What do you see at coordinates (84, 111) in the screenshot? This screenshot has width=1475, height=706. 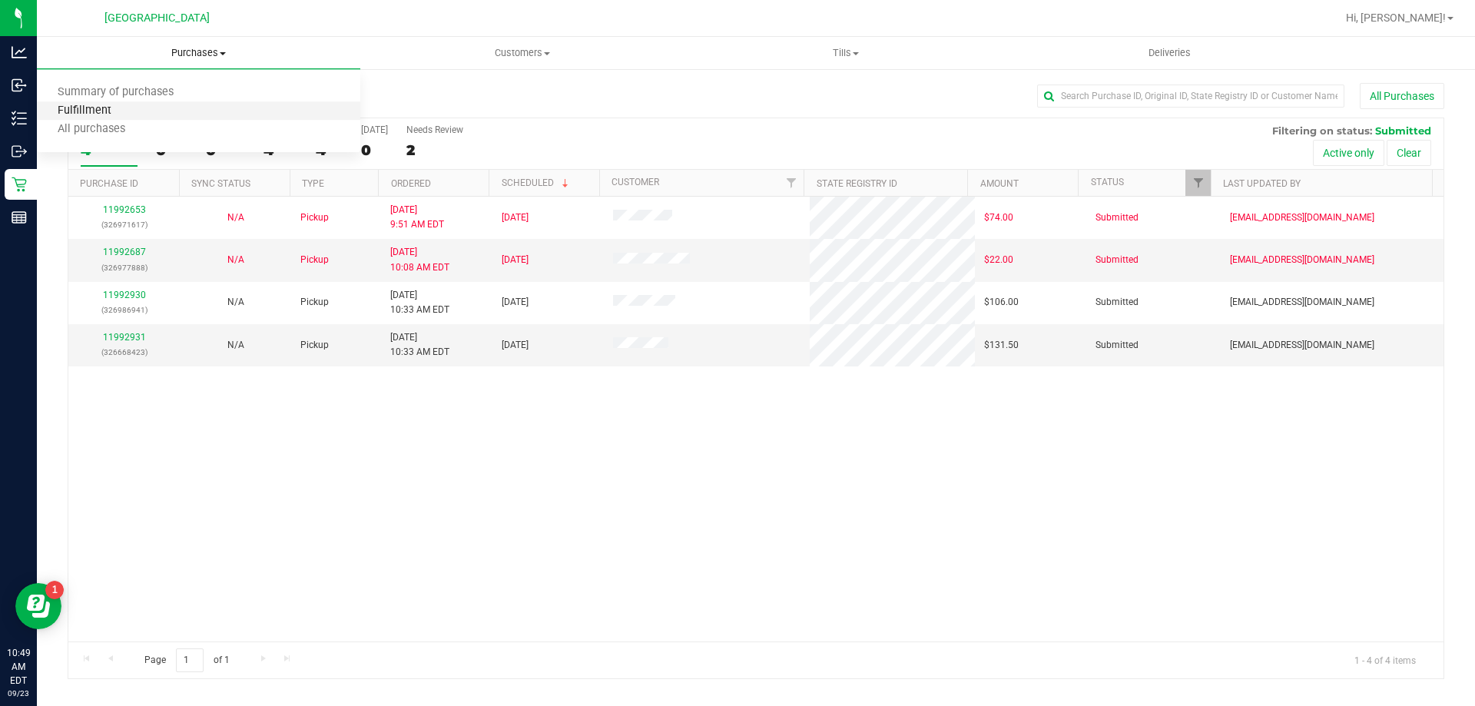 I see `span: Fulfillment` at bounding box center [84, 111].